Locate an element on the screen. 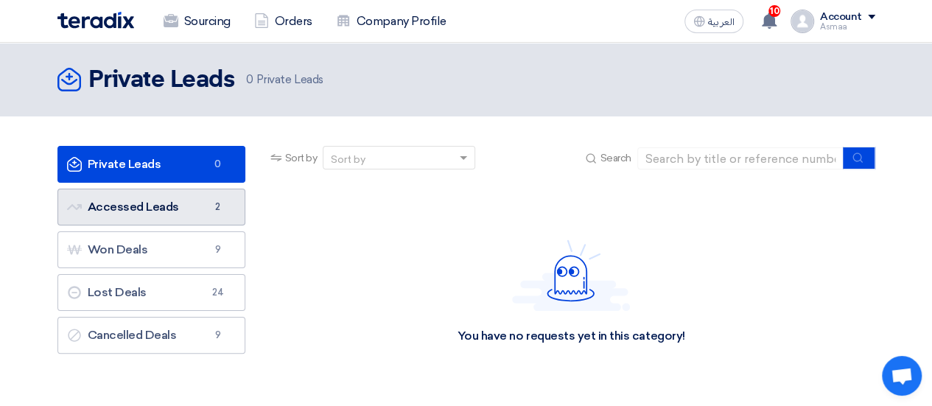  span: 2 is located at coordinates (218, 207).